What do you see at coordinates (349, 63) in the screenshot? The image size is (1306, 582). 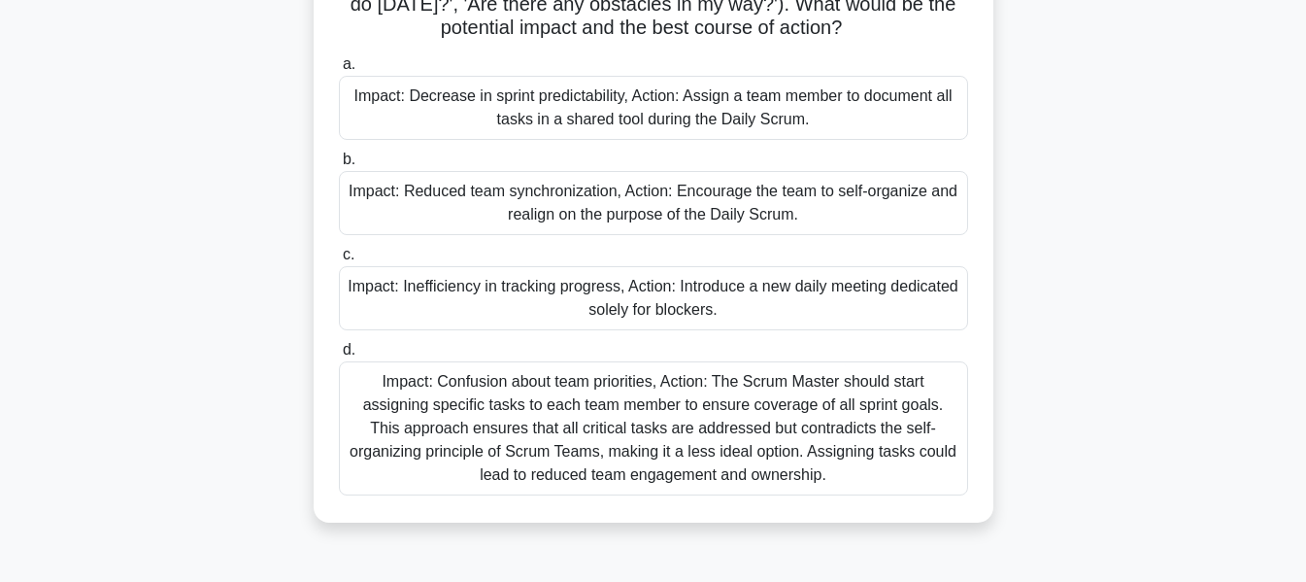 I see `span: a.` at bounding box center [349, 63].